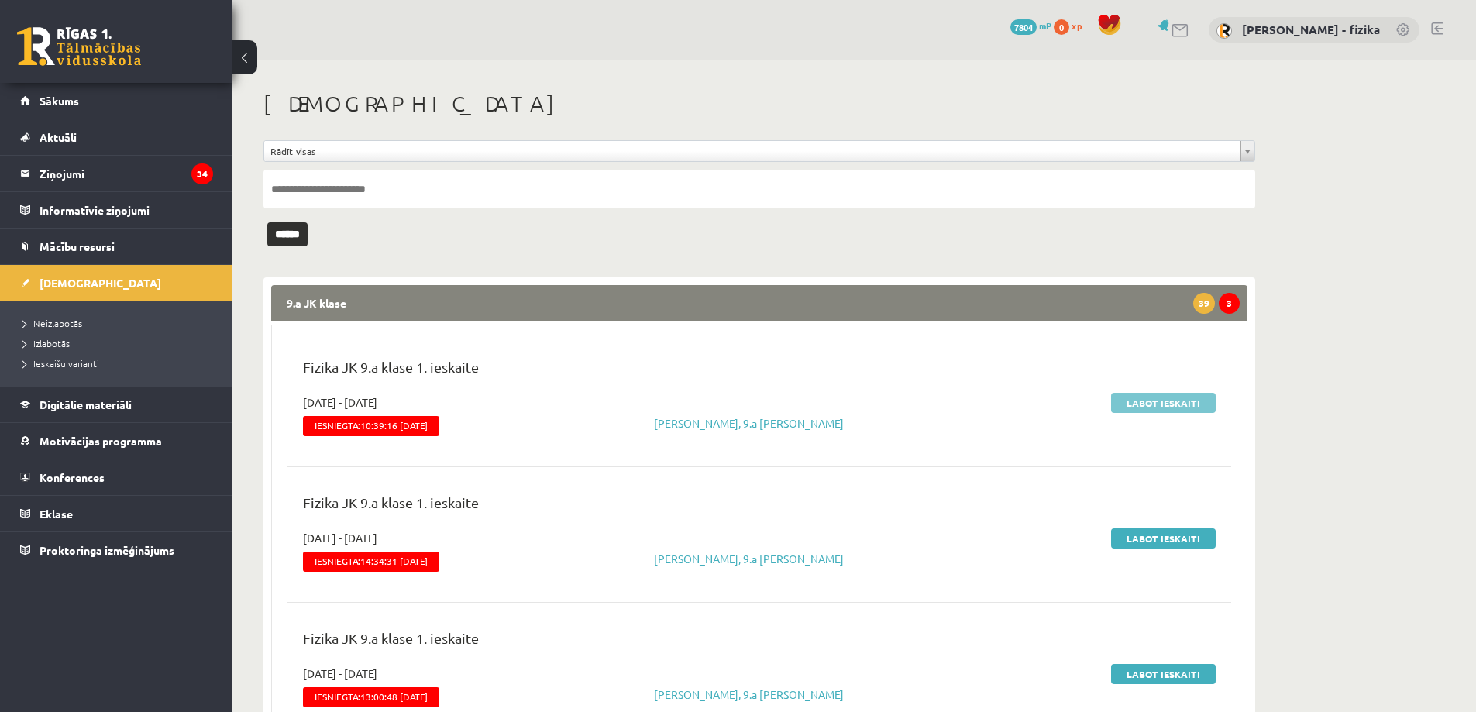 This screenshot has width=1476, height=712. Describe the element at coordinates (1062, 27) in the screenshot. I see `span: 0` at that location.